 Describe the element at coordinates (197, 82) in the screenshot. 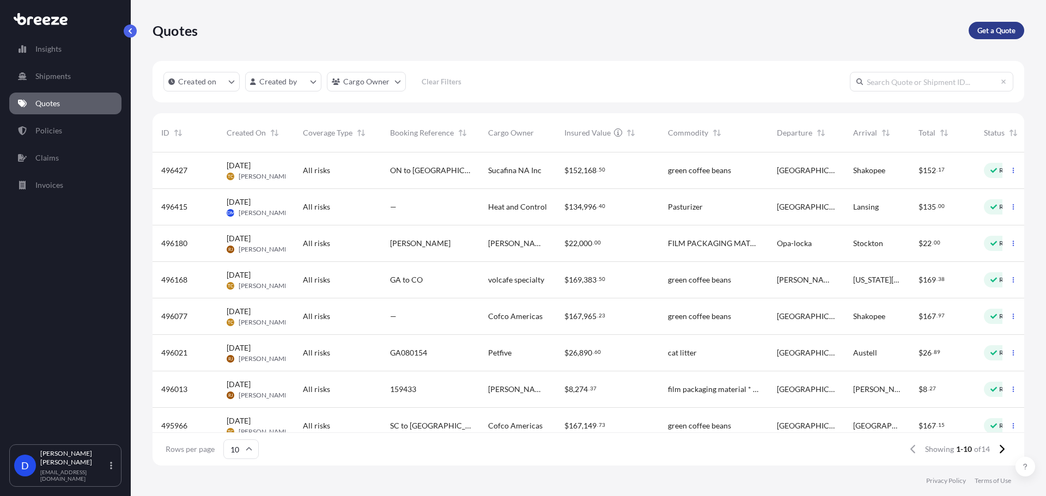

I see `p: Created on` at that location.